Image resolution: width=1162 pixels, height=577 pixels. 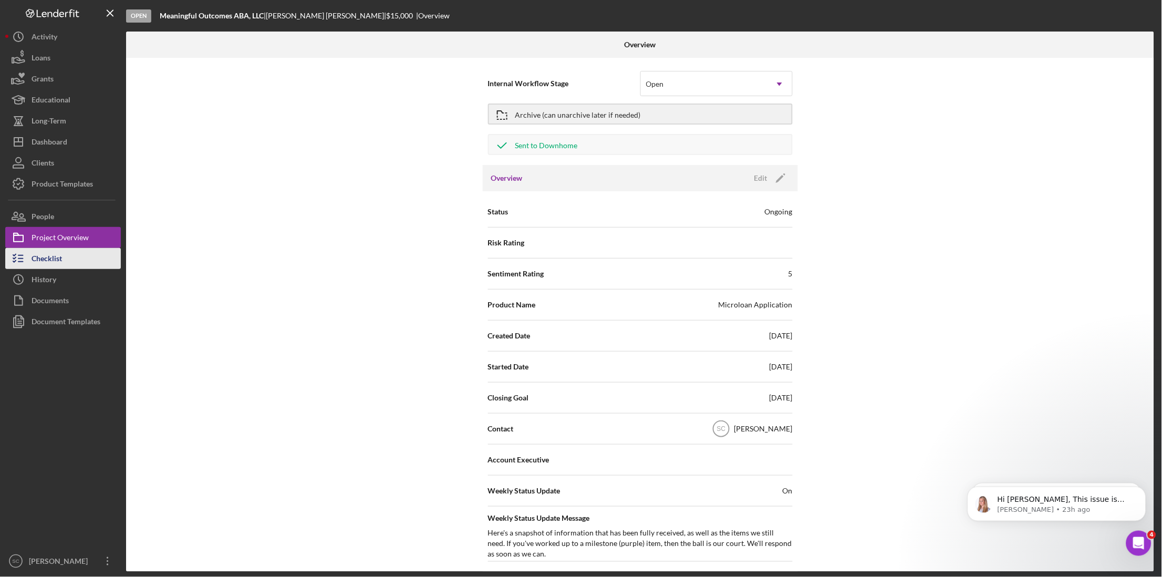 I want to click on span: Weekly Status Update, so click(x=524, y=491).